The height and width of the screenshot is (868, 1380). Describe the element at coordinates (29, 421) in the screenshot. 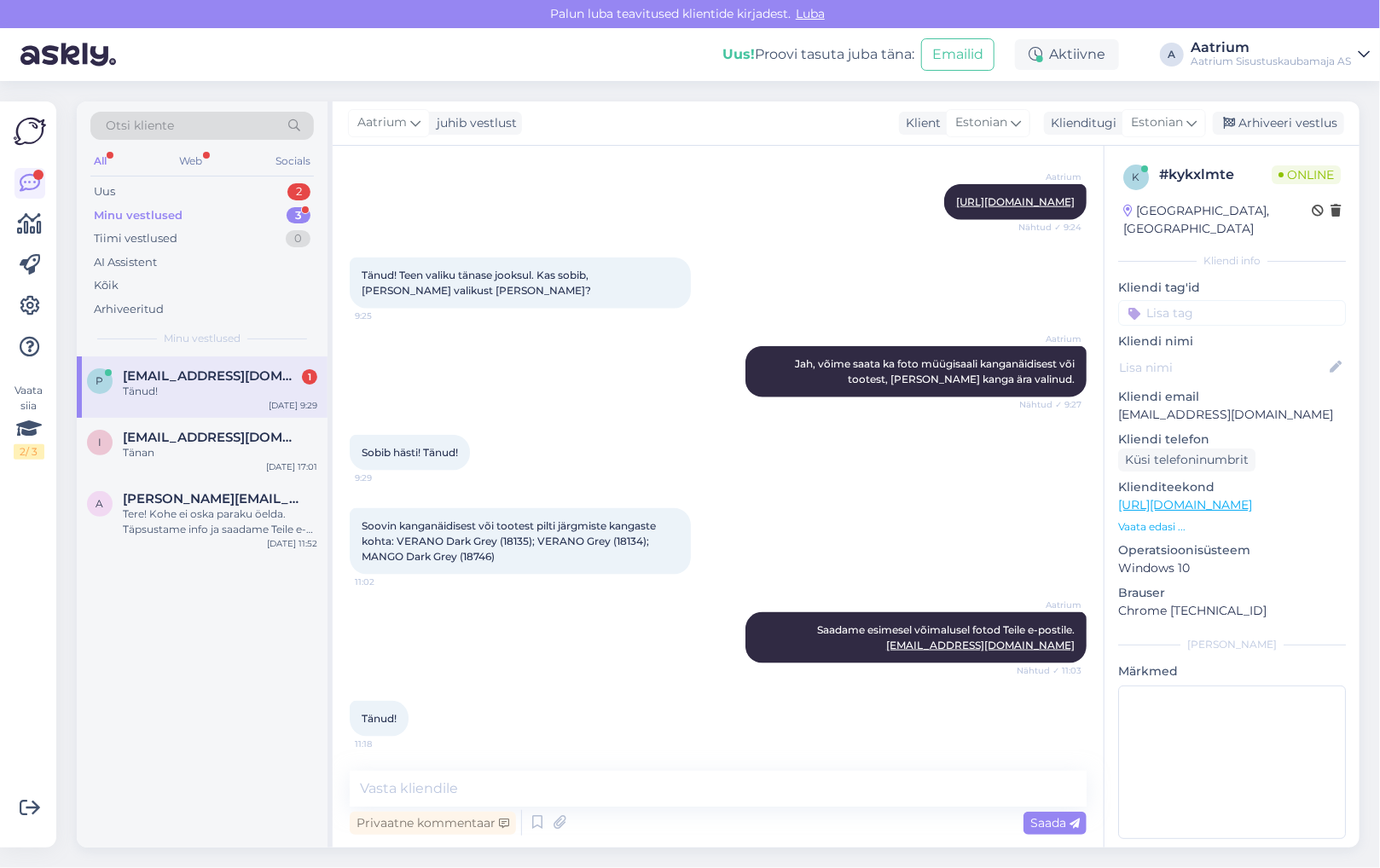

I see `div: Vaata siia` at that location.